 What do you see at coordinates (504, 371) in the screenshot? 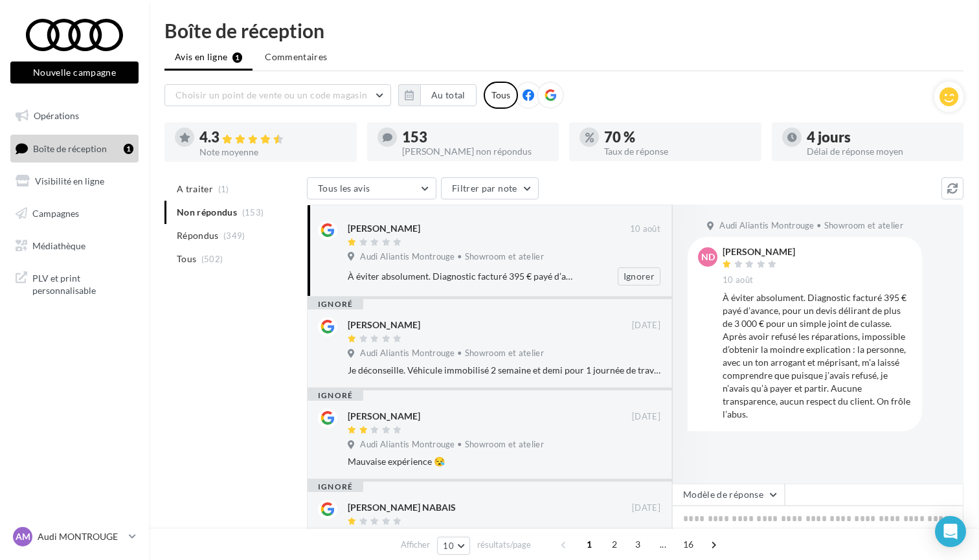
I see `div: Je déconseille. Véhicule immobilisé 2 semaine et demi pour 1 journée de travaux. Aucune explicati...` at bounding box center [504, 371].